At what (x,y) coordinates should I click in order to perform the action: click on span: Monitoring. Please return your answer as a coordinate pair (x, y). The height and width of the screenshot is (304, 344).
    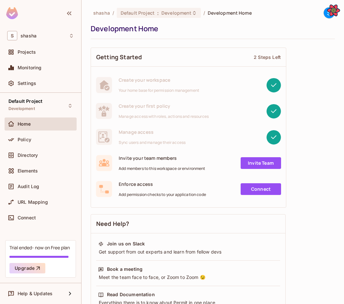
    Looking at the image, I should click on (30, 68).